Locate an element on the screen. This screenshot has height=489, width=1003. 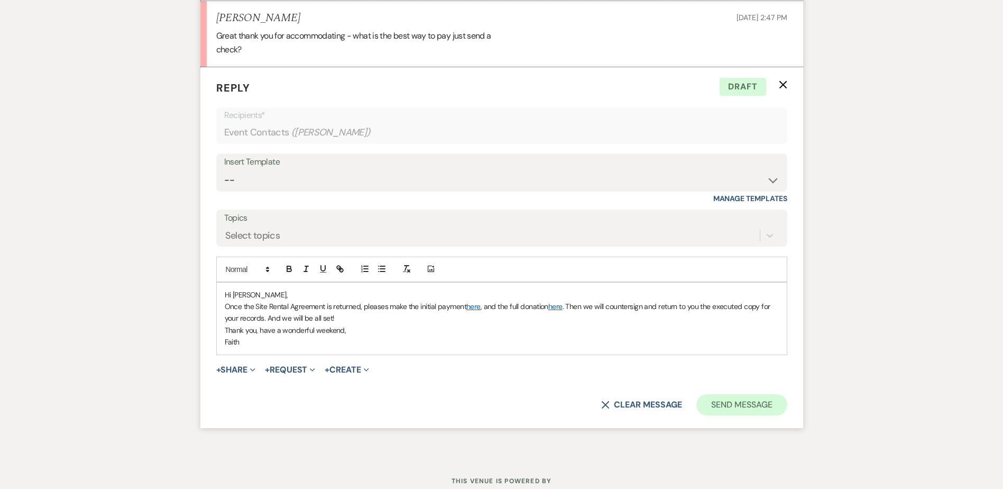
button: Create is located at coordinates (346, 370).